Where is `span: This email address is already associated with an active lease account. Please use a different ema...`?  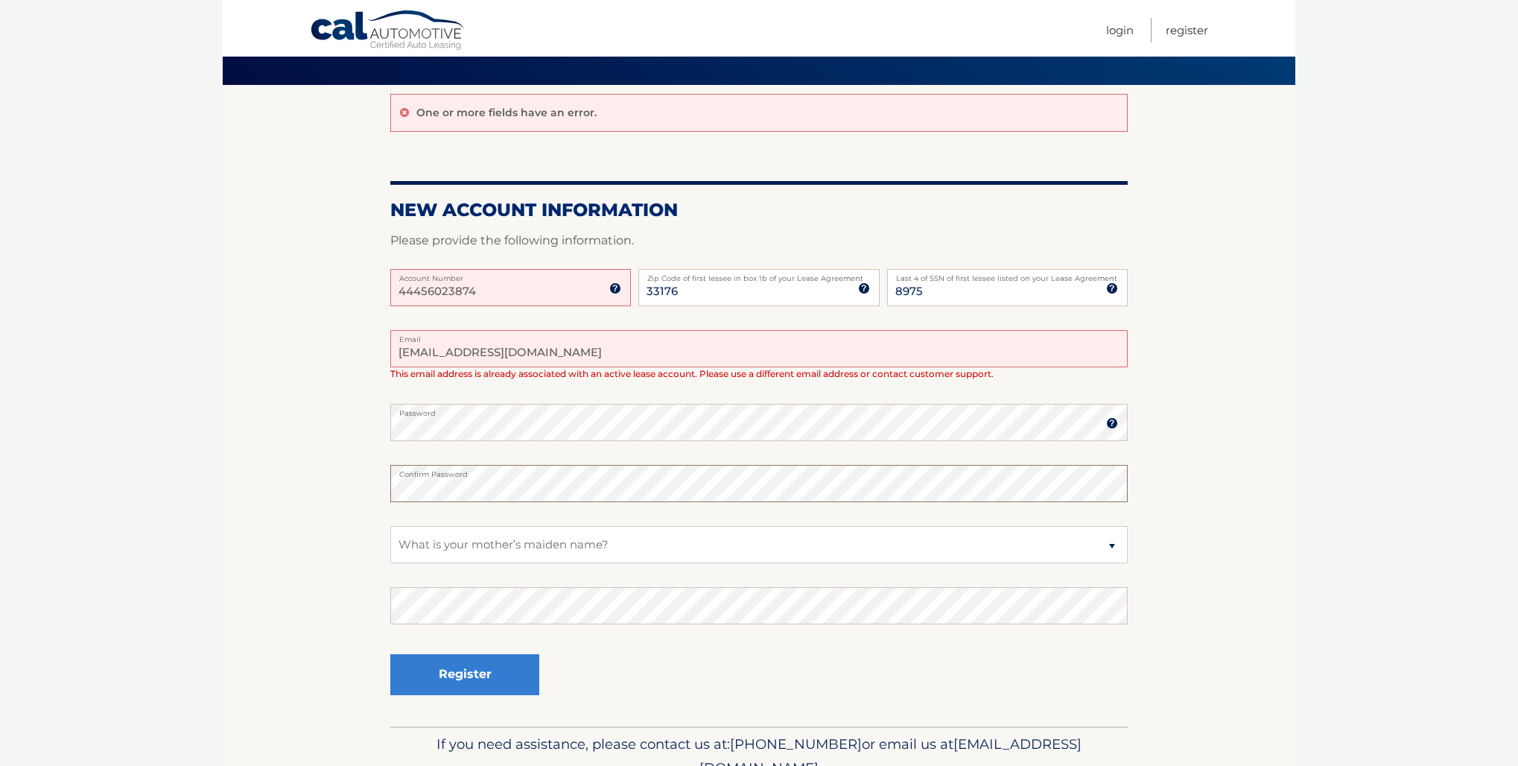
span: This email address is already associated with an active lease account. Please use a different ema... is located at coordinates (692, 373).